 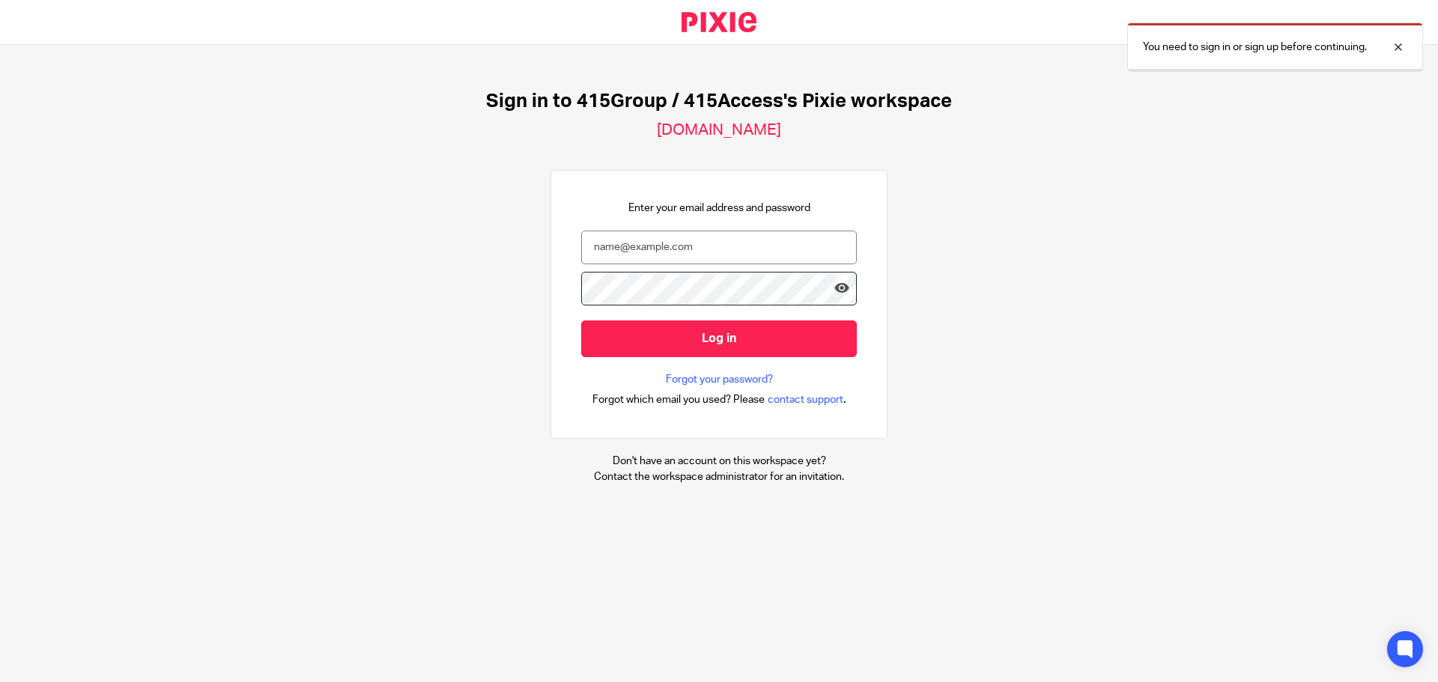 I want to click on input: Log in, so click(x=719, y=338).